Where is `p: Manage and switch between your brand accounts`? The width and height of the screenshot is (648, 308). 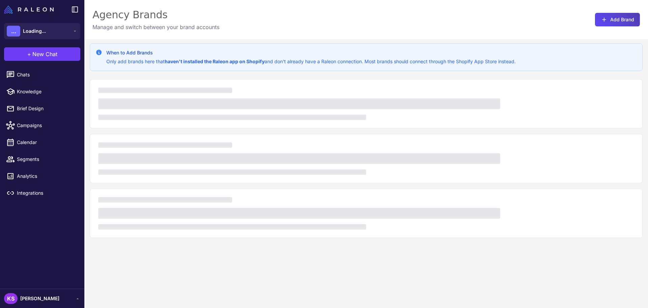 p: Manage and switch between your brand accounts is located at coordinates (156, 27).